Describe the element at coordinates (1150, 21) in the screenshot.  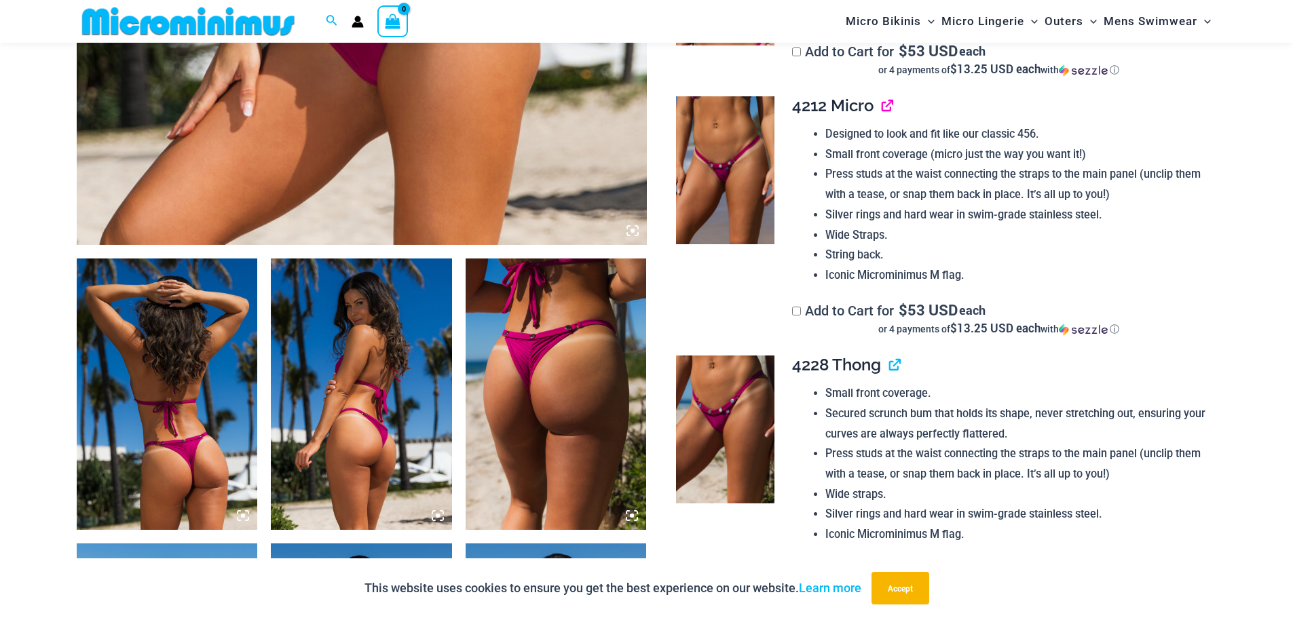
I see `span: Mens Swimwear` at that location.